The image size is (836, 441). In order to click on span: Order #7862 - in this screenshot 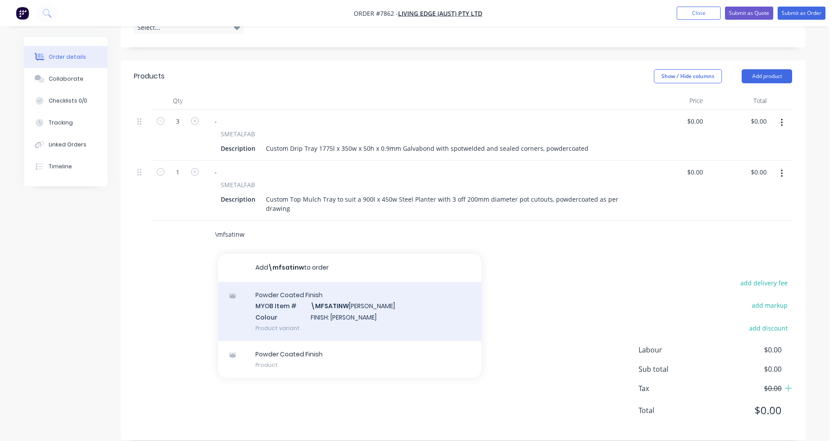, I will do `click(376, 13)`.